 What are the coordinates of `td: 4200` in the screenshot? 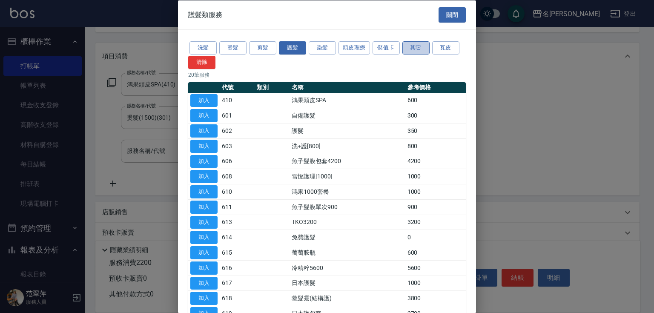 It's located at (436, 161).